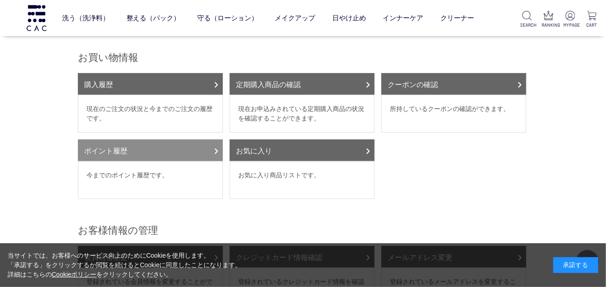 This screenshot has width=606, height=287. Describe the element at coordinates (549, 19) in the screenshot. I see `a: RANKING` at that location.